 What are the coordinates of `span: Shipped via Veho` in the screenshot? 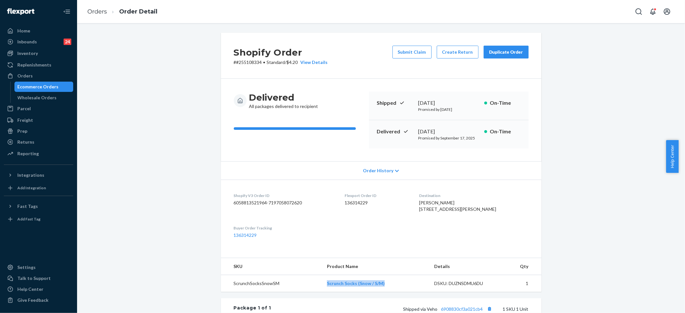 It's located at (449, 309).